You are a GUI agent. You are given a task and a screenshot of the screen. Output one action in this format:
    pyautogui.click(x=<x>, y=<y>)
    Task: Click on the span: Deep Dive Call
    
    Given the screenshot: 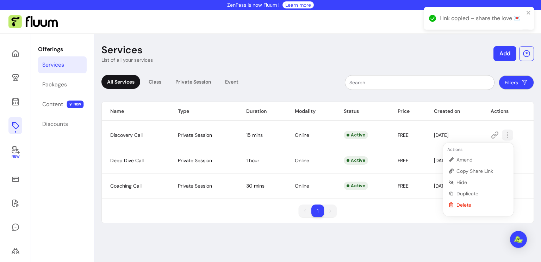 What is the action you would take?
    pyautogui.click(x=127, y=160)
    